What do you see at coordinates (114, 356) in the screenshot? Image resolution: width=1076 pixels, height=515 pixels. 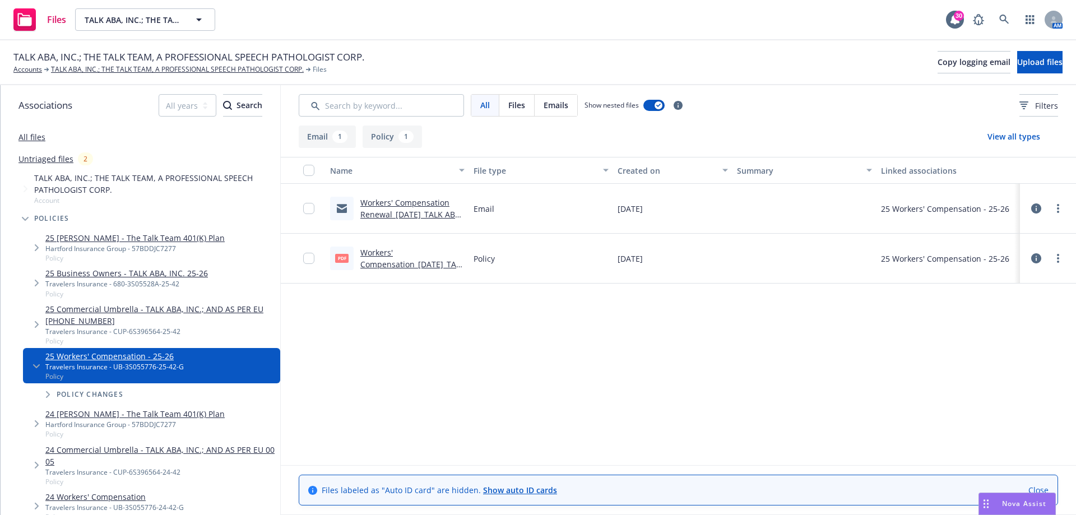 I see `a: 25 Workers' Compensation - 25-26` at bounding box center [114, 356].